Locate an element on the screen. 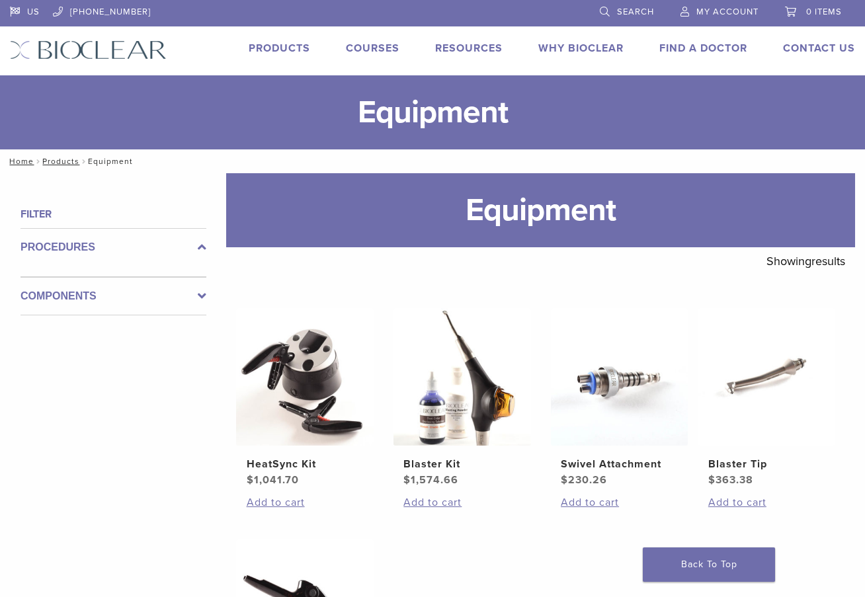 The image size is (865, 597). img: Blaster Kit is located at coordinates (462, 377).